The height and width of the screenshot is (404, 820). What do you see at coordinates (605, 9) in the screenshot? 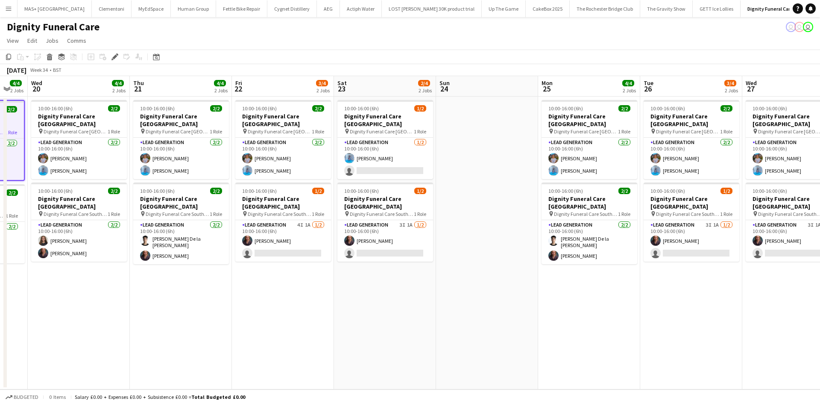
I see `button: The Rochester Bridge Club` at bounding box center [605, 9].